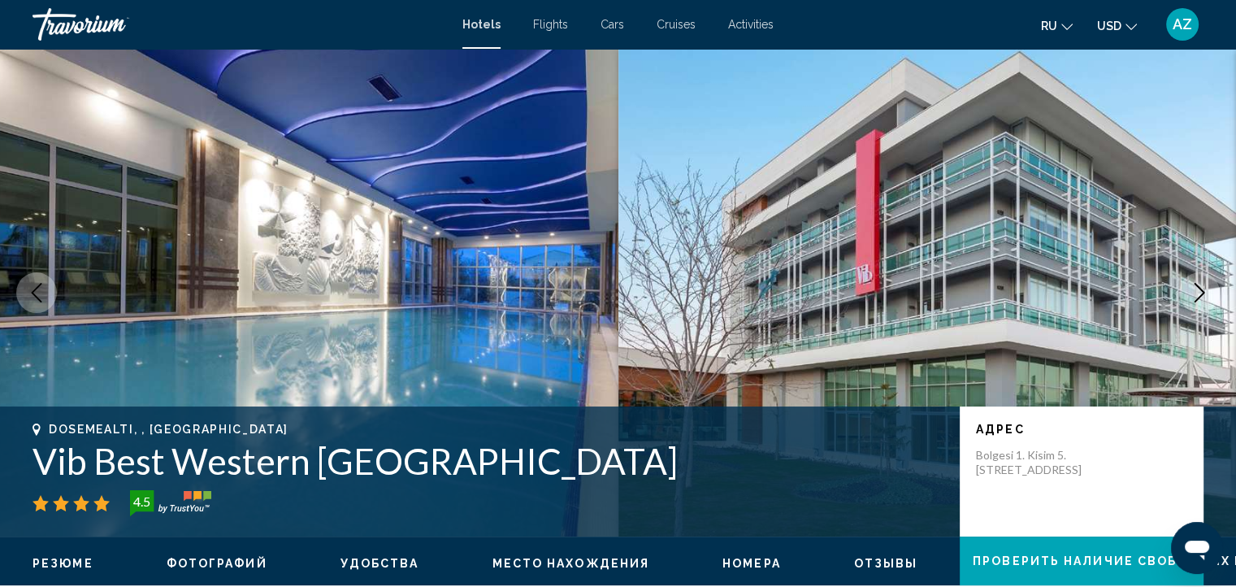  Describe the element at coordinates (217, 563) in the screenshot. I see `span: Фотографий` at that location.